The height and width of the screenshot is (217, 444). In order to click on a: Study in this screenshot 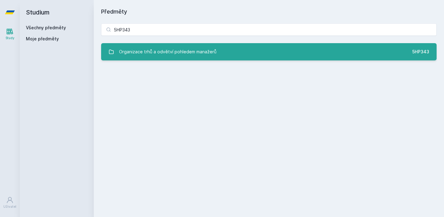, I will do `click(10, 34)`.